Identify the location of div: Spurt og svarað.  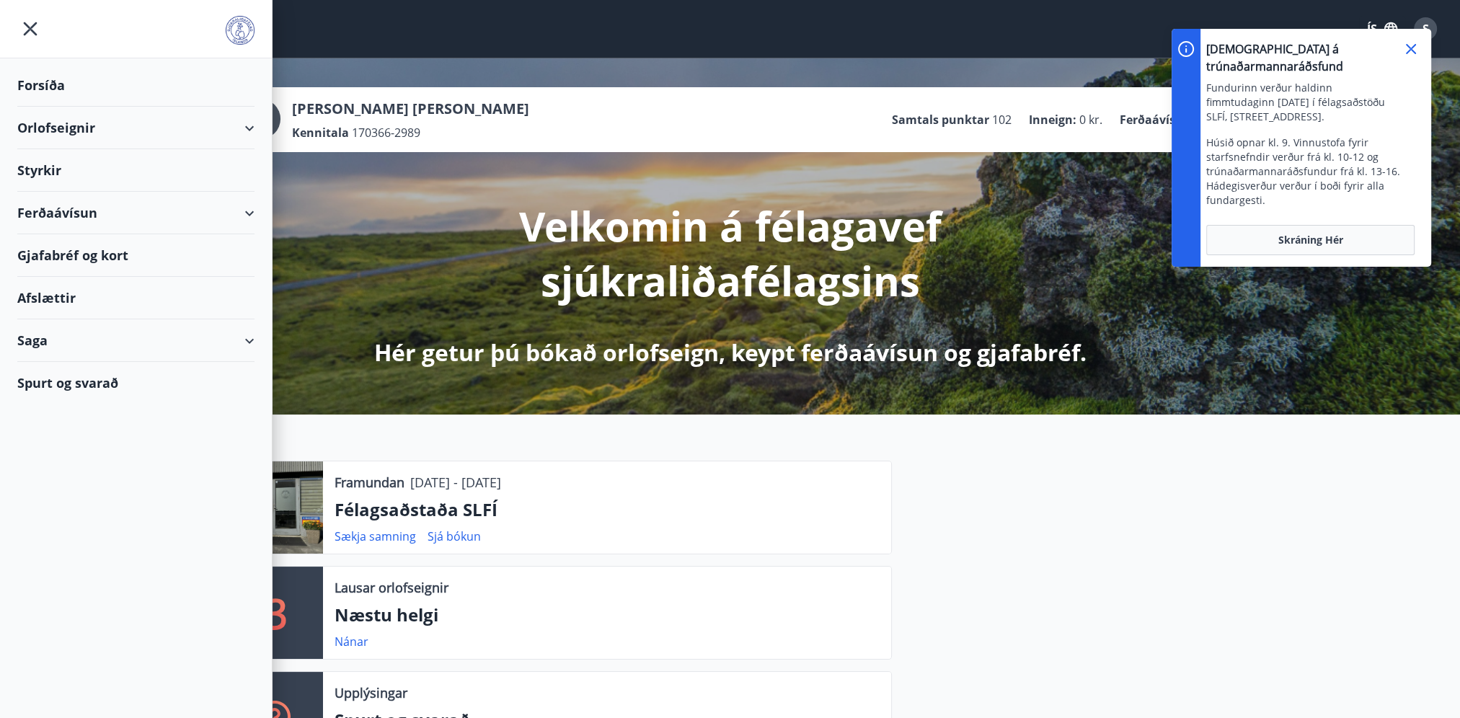
(136, 383).